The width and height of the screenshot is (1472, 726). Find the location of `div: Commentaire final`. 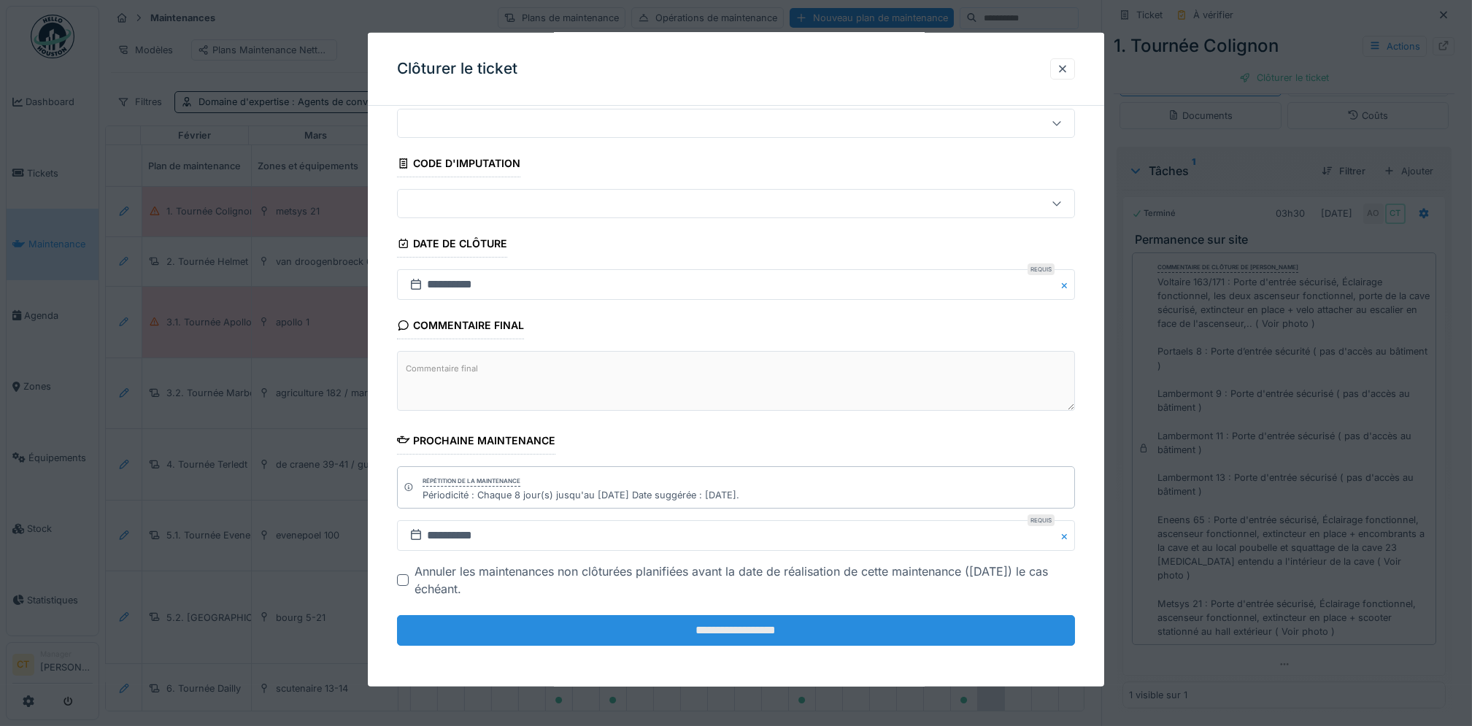

div: Commentaire final is located at coordinates (460, 327).